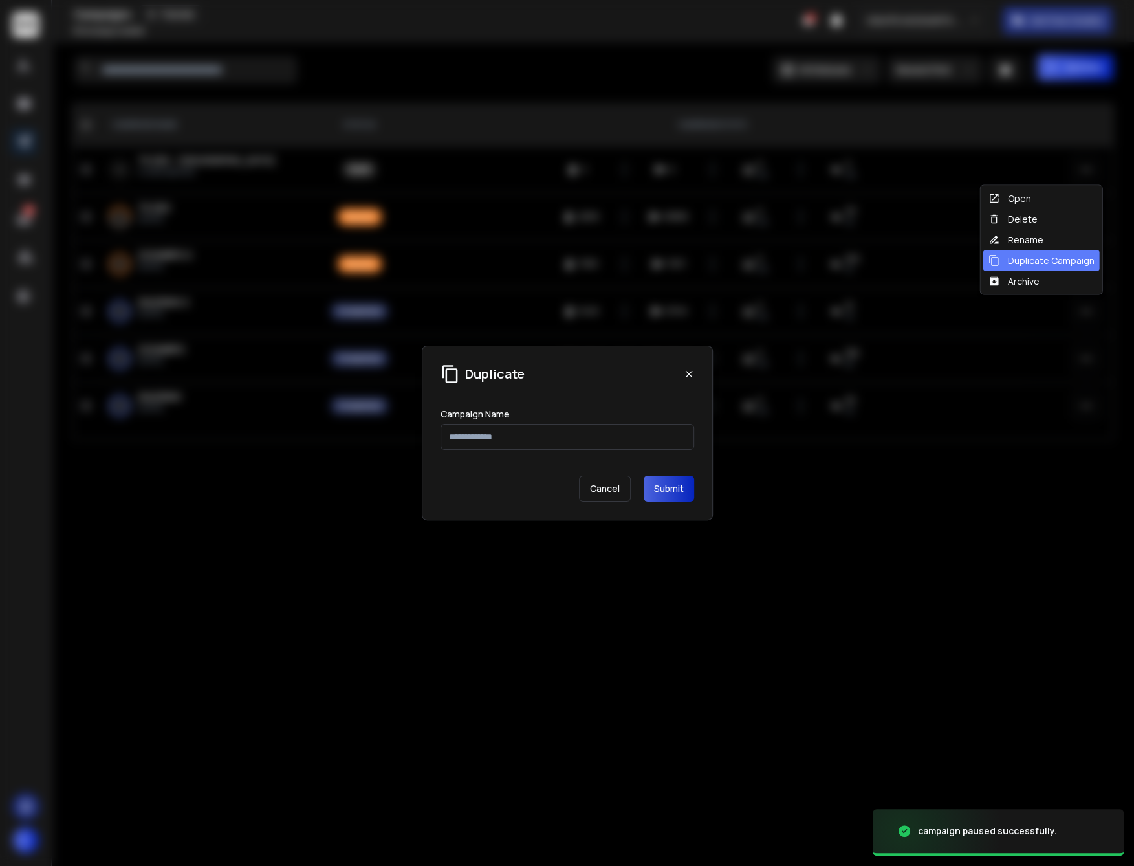 This screenshot has height=866, width=1134. What do you see at coordinates (669, 489) in the screenshot?
I see `button: Submit` at bounding box center [669, 489].